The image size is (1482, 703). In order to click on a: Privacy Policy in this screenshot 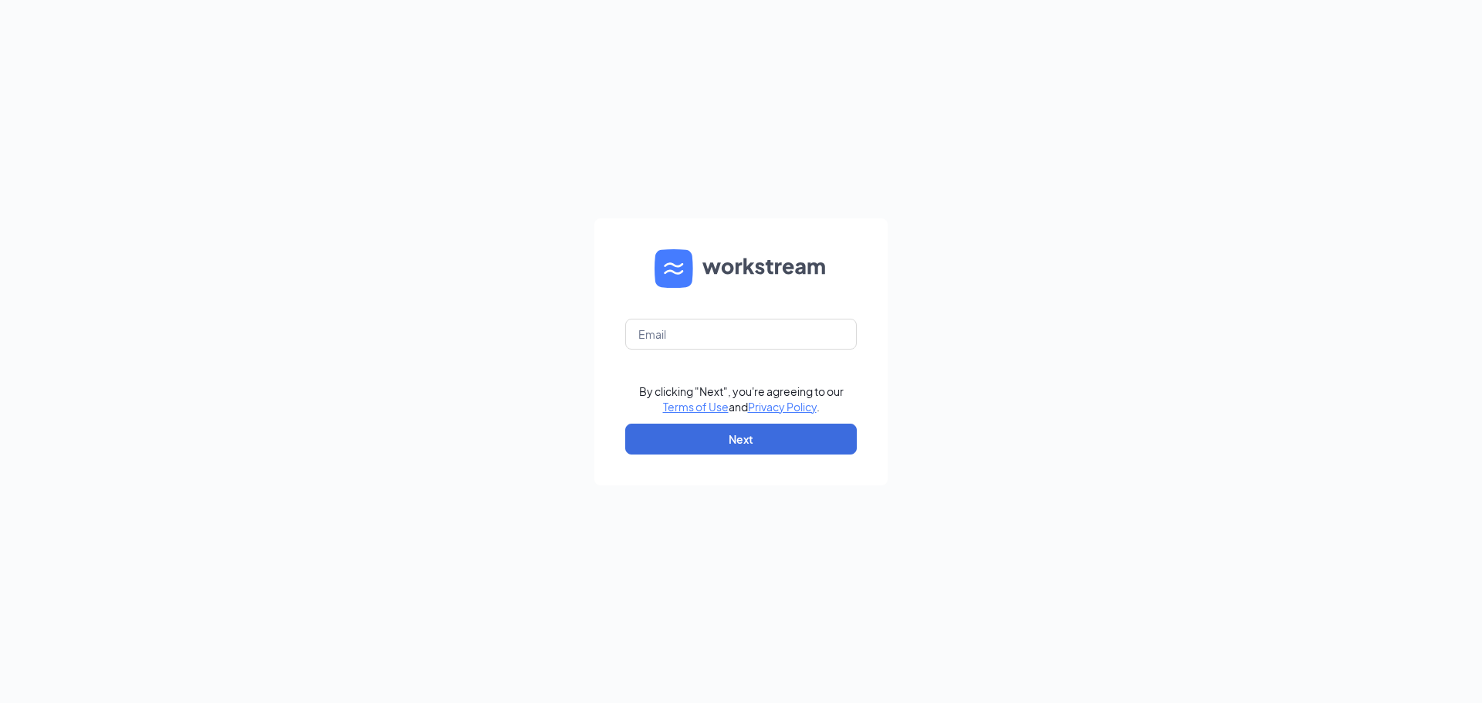, I will do `click(782, 407)`.